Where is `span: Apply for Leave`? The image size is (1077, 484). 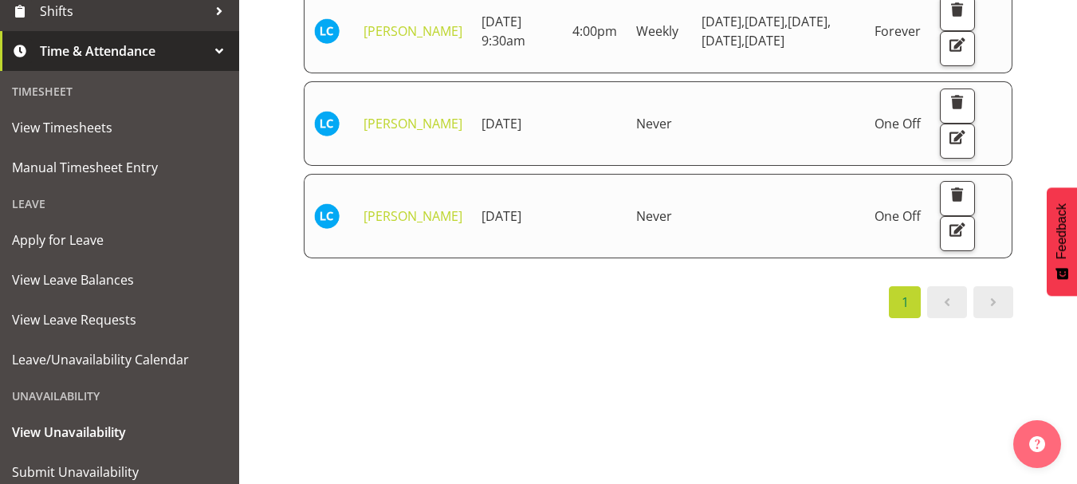 span: Apply for Leave is located at coordinates (120, 240).